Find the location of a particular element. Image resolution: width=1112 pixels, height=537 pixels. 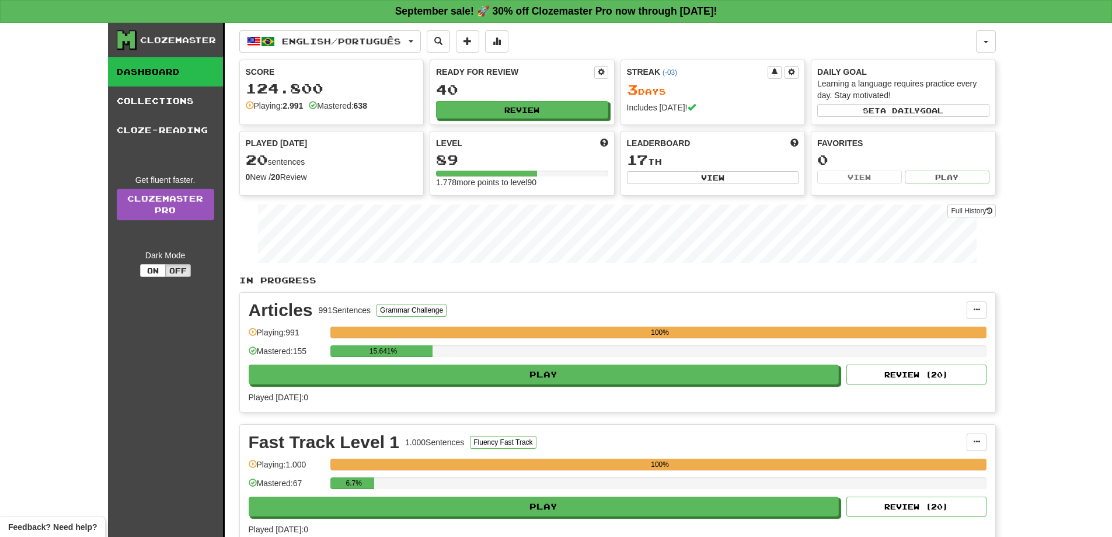

button: Add sentence to collection is located at coordinates (468, 41).